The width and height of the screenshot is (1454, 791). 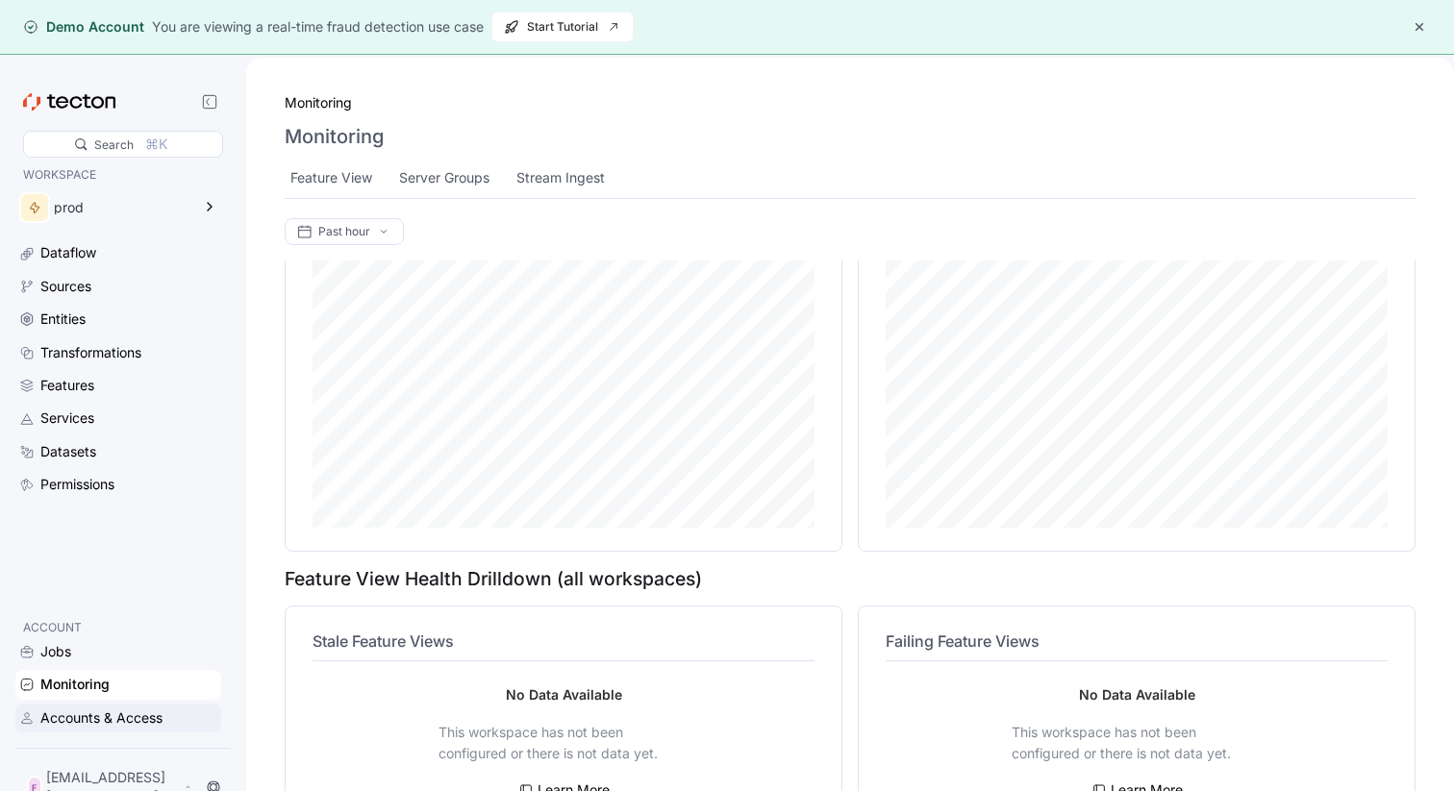 What do you see at coordinates (67, 386) in the screenshot?
I see `div: Features` at bounding box center [67, 386].